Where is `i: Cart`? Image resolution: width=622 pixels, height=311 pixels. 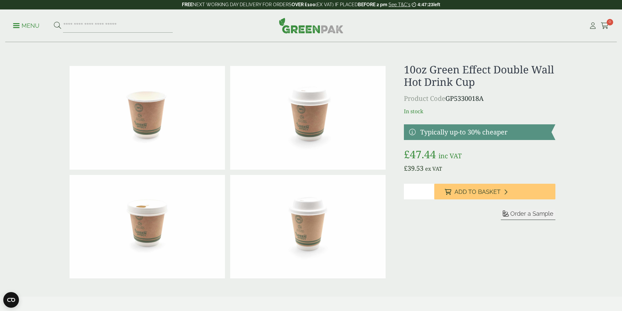 i: Cart is located at coordinates (604, 26).